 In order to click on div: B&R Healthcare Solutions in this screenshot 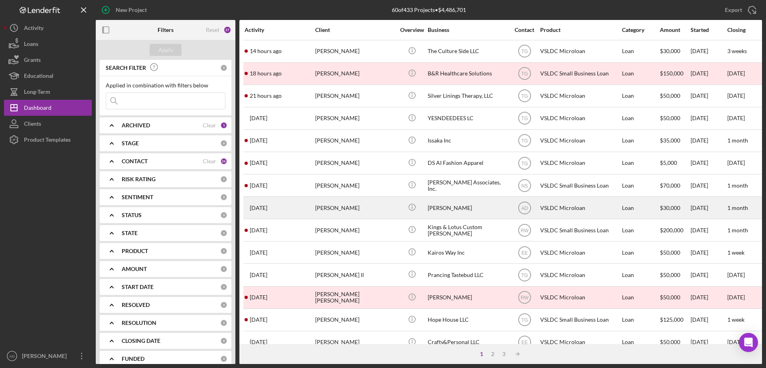, I will do `click(468, 73)`.